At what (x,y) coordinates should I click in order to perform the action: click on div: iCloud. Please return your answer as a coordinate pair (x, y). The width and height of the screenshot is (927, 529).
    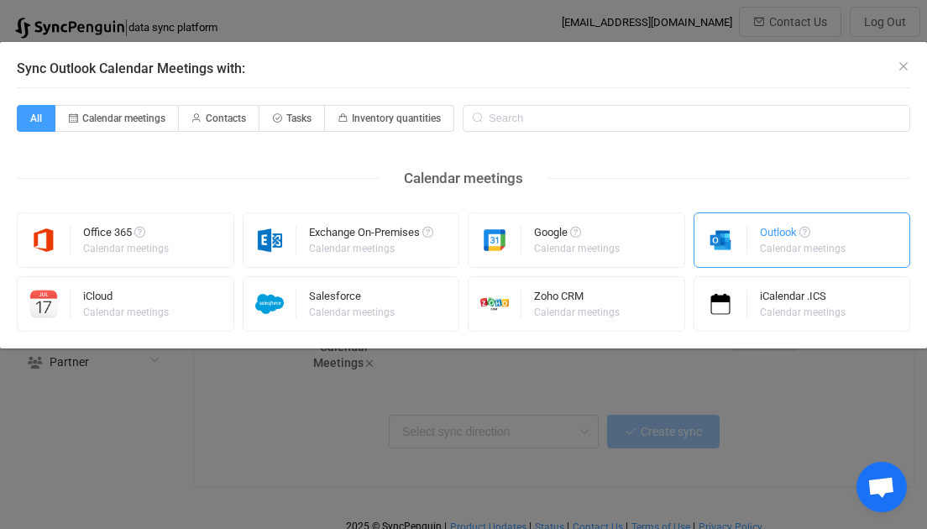
    Looking at the image, I should click on (127, 299).